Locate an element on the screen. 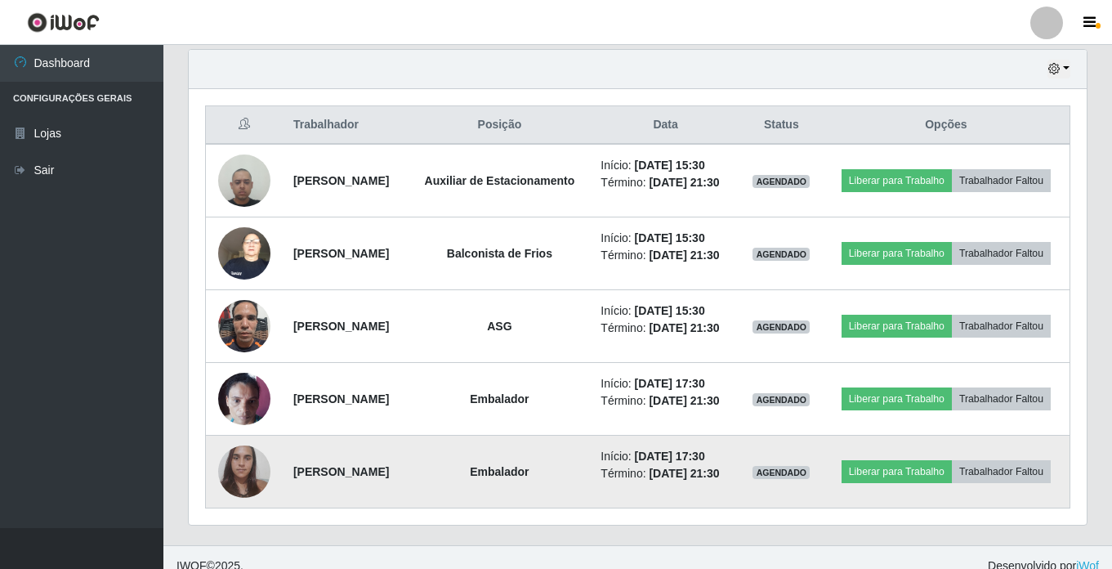 The width and height of the screenshot is (1112, 569). img: 1693507860054.jpeg is located at coordinates (244, 180).